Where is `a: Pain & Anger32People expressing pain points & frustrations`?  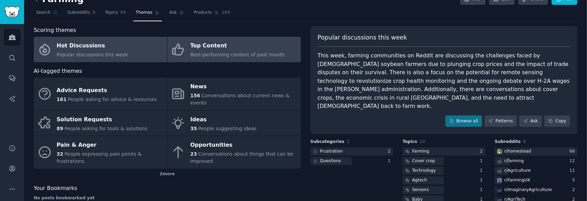 a: Pain & Anger32People expressing pain points & frustrations is located at coordinates (100, 152).